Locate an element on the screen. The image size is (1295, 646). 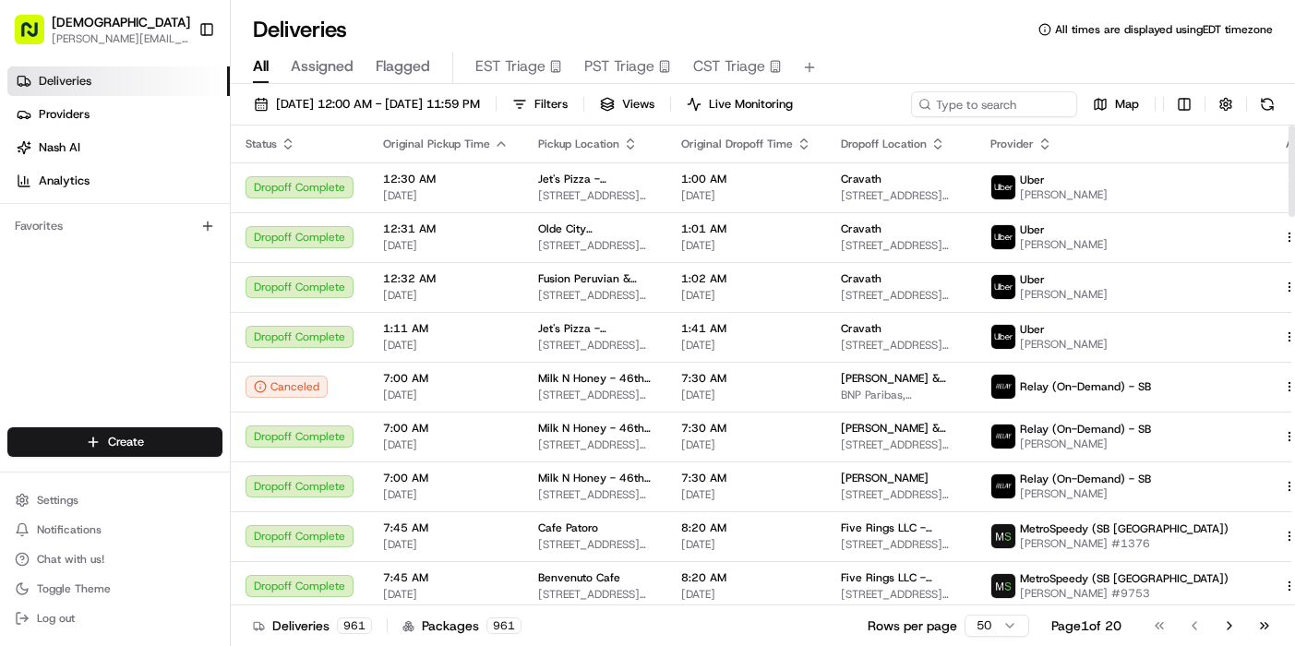
span: Analytics is located at coordinates (64, 181).